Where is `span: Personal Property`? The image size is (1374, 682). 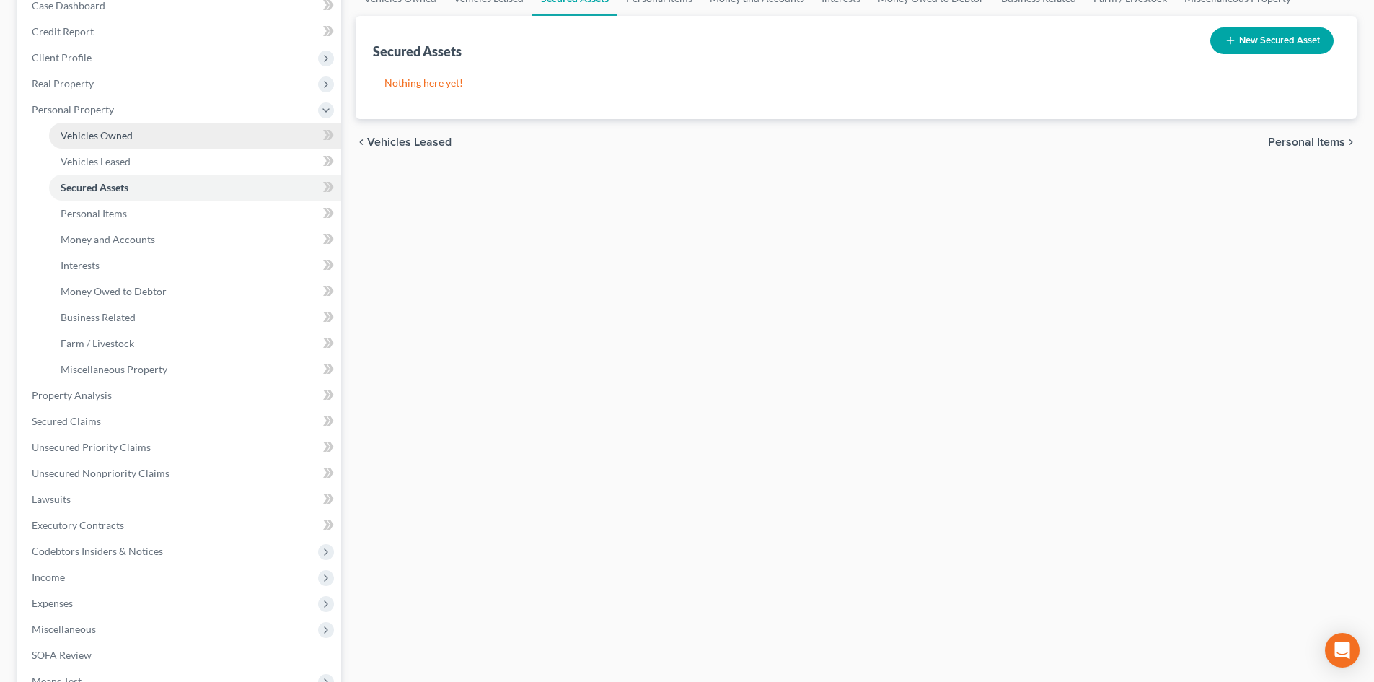 span: Personal Property is located at coordinates (73, 109).